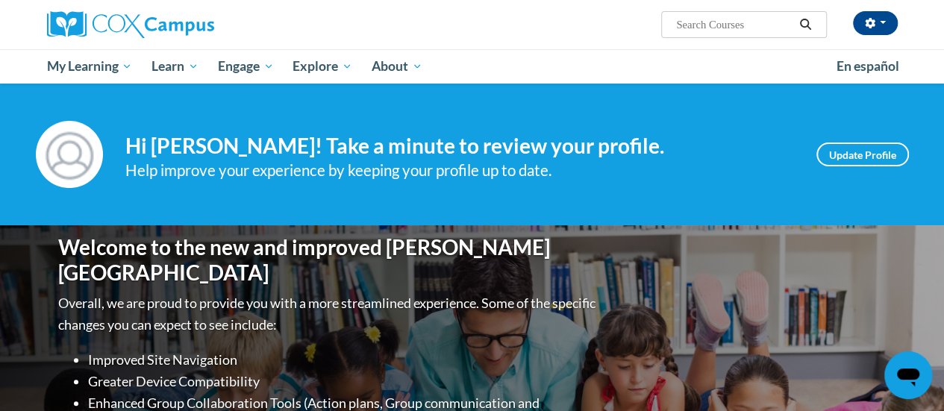 The width and height of the screenshot is (944, 411). Describe the element at coordinates (460, 170) in the screenshot. I see `div: Help improve your experience by keeping your profile up to date.` at that location.